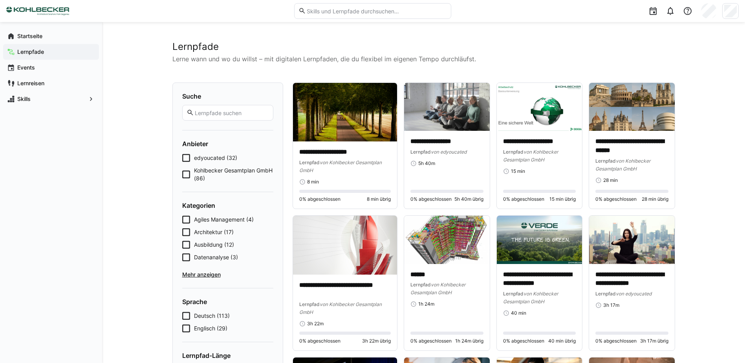  What do you see at coordinates (518, 171) in the screenshot?
I see `span: 15 min` at bounding box center [518, 171].